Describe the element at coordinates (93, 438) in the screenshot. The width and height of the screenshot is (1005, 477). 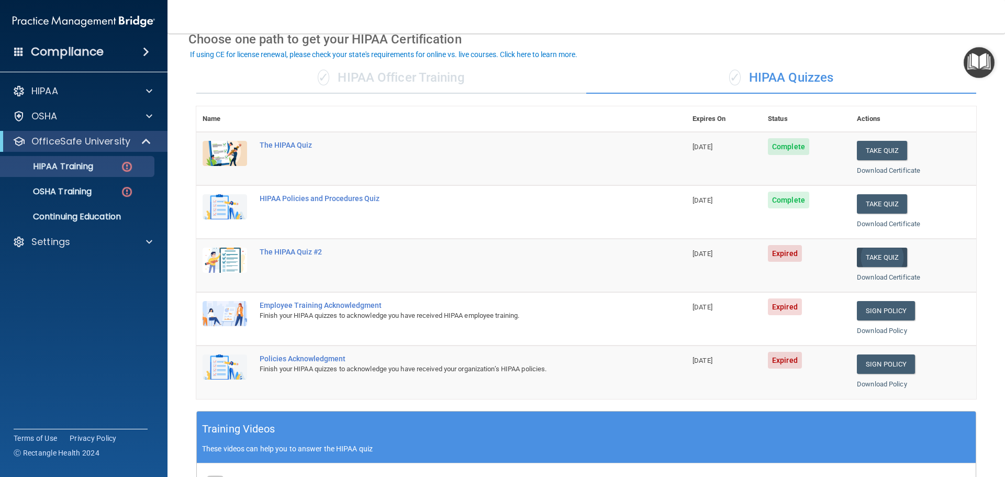
I see `a: Privacy Policy` at that location.